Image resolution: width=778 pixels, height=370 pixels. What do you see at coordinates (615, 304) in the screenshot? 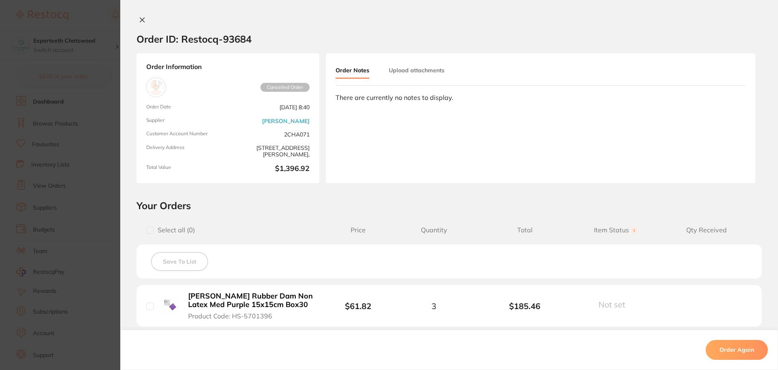
I see `button: Not set` at bounding box center [615, 304].